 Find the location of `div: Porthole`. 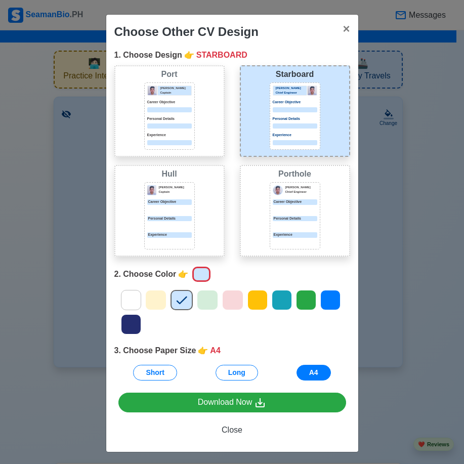

div: Porthole is located at coordinates (295, 174).